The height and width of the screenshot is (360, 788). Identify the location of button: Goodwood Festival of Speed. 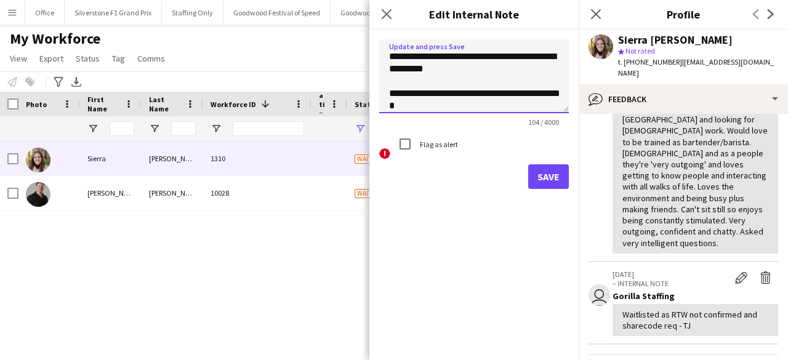
(277, 12).